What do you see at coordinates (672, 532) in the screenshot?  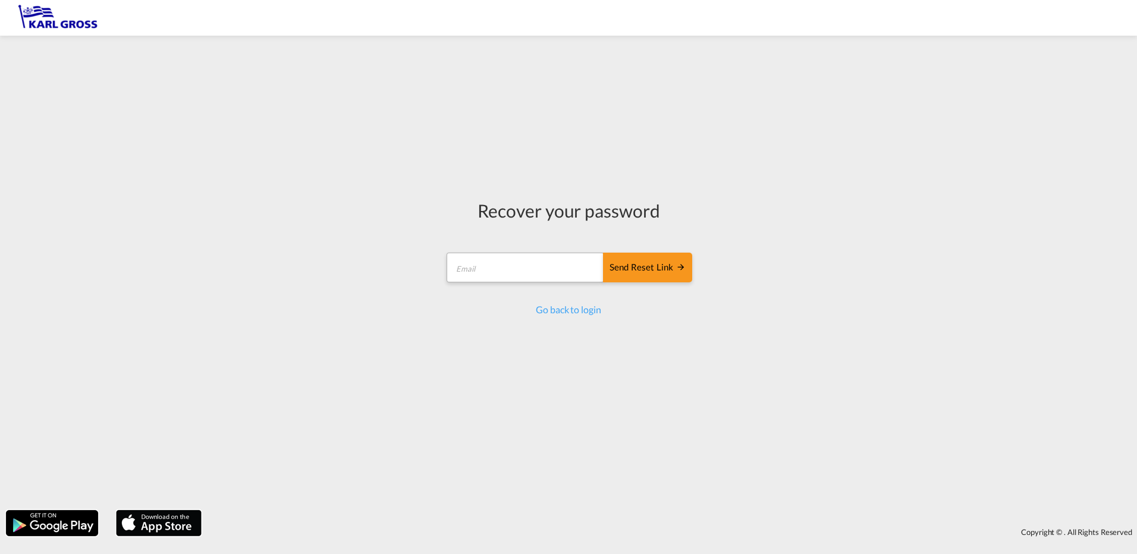 I see `div: Copyright © . All Rights Reserved` at bounding box center [672, 532].